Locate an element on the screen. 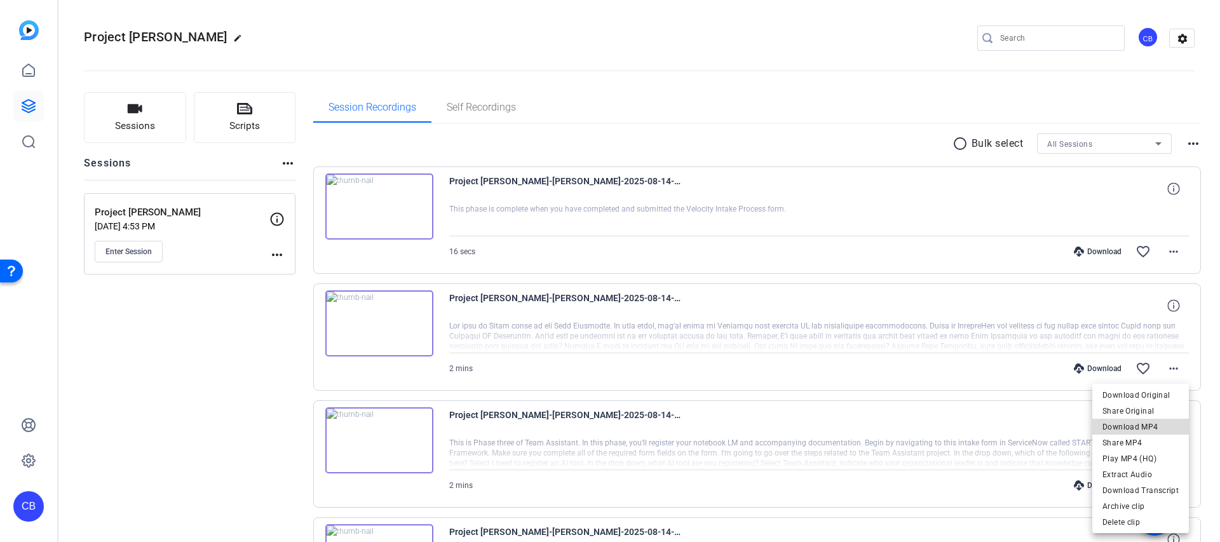 The image size is (1220, 542). span: Share MP4 is located at coordinates (1141, 443).